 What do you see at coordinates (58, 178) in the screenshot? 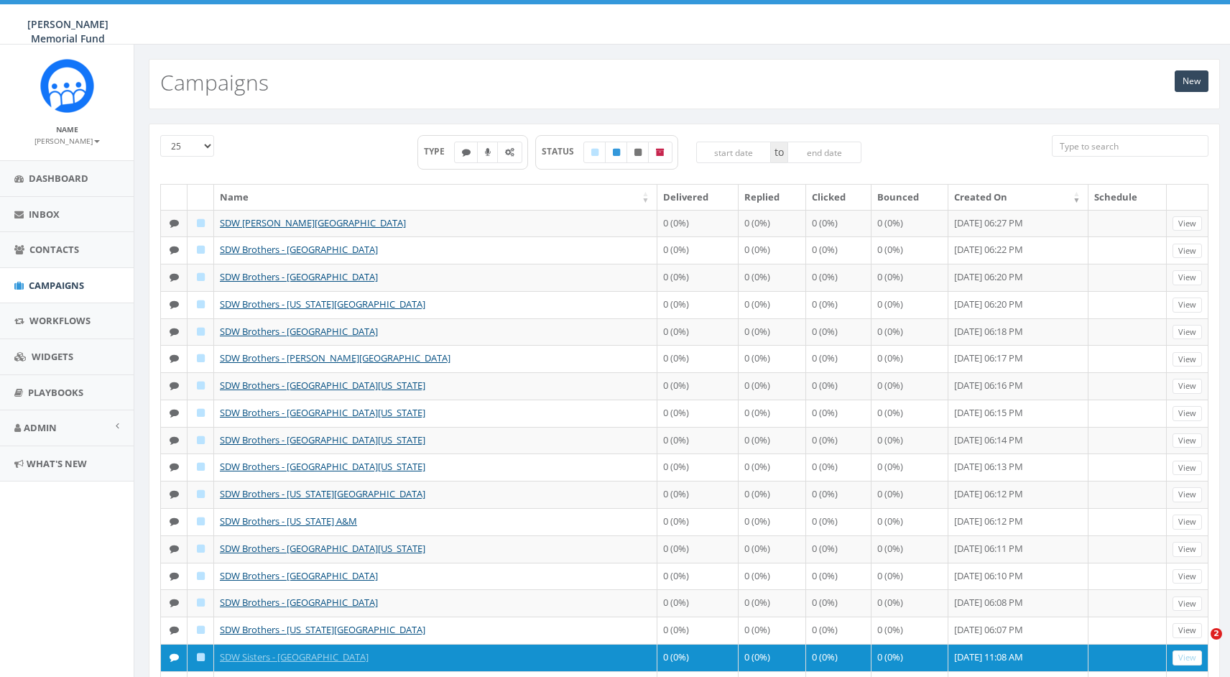
I see `span: Dashboard` at bounding box center [58, 178].